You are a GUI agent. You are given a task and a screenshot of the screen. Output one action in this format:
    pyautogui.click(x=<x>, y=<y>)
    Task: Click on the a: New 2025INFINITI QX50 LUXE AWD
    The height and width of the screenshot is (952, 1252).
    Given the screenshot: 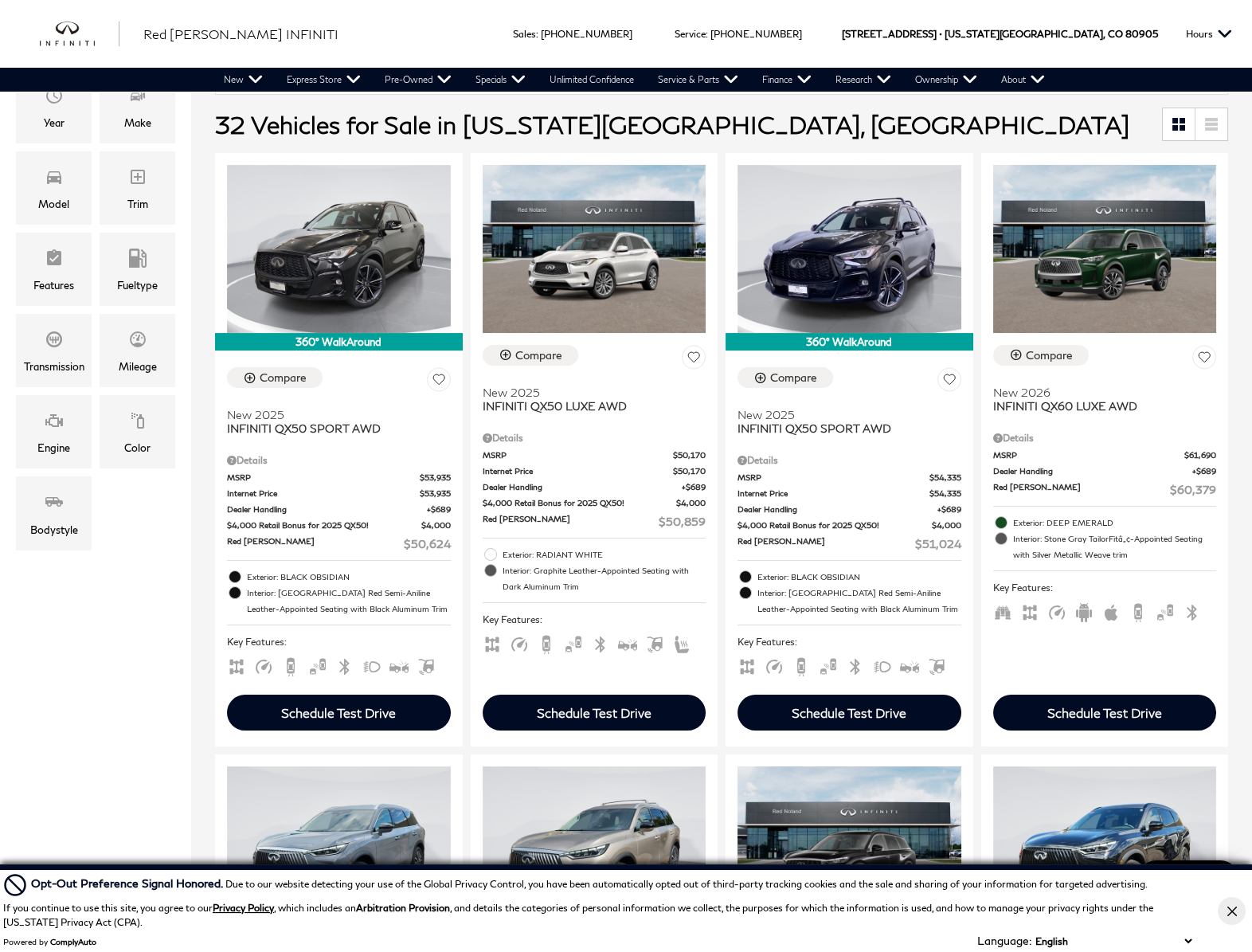 What is the action you would take?
    pyautogui.click(x=594, y=394)
    